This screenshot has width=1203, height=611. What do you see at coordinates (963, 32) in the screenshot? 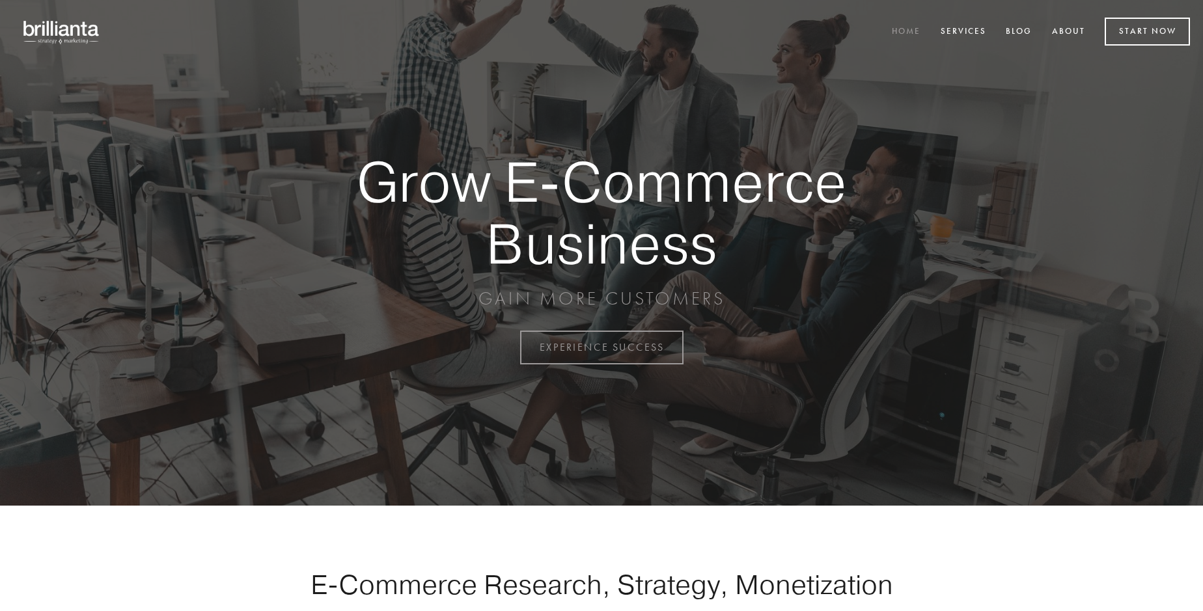
I see `a: Services` at bounding box center [963, 32].